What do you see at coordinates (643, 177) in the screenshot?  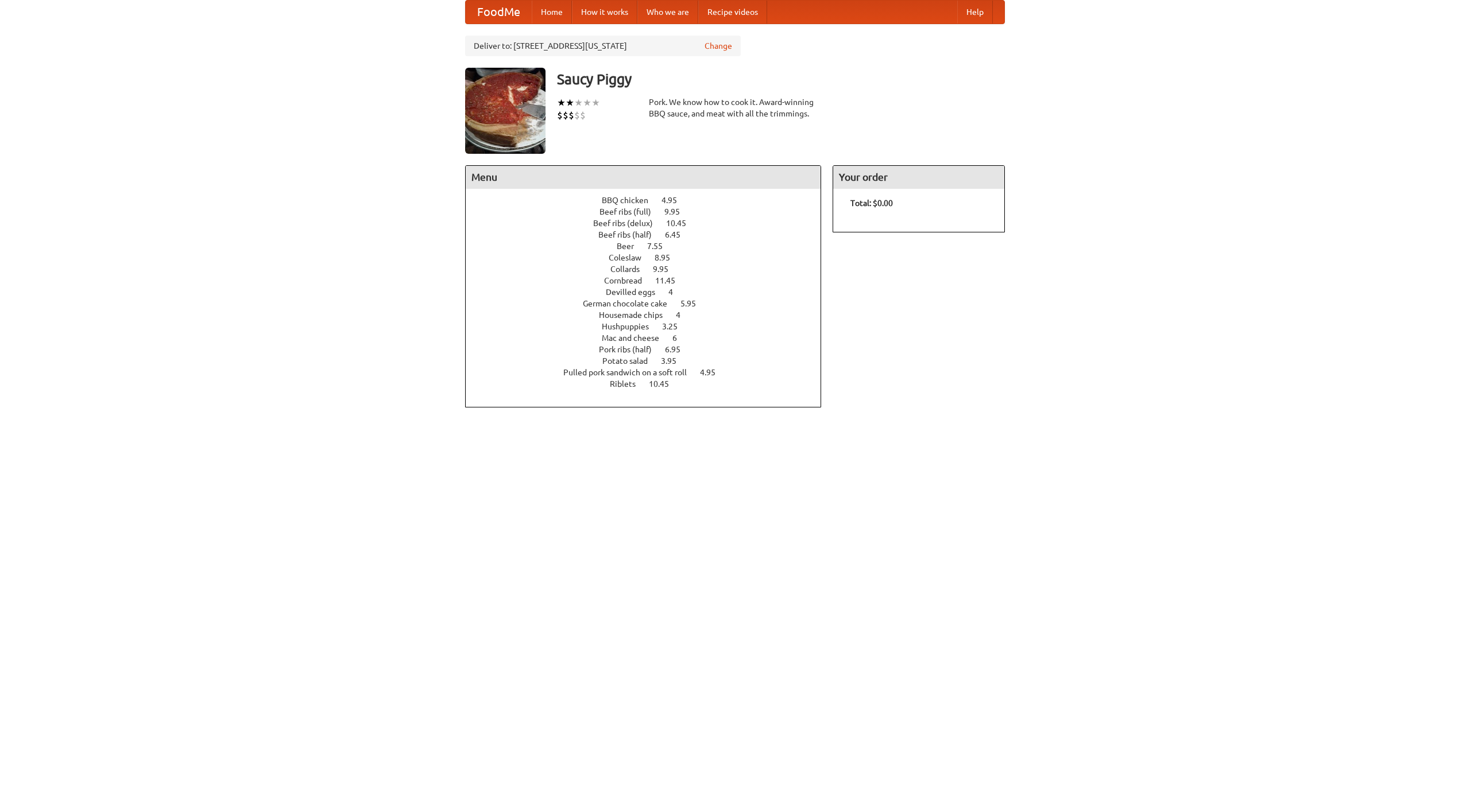 I see `h4: Menu` at bounding box center [643, 177].